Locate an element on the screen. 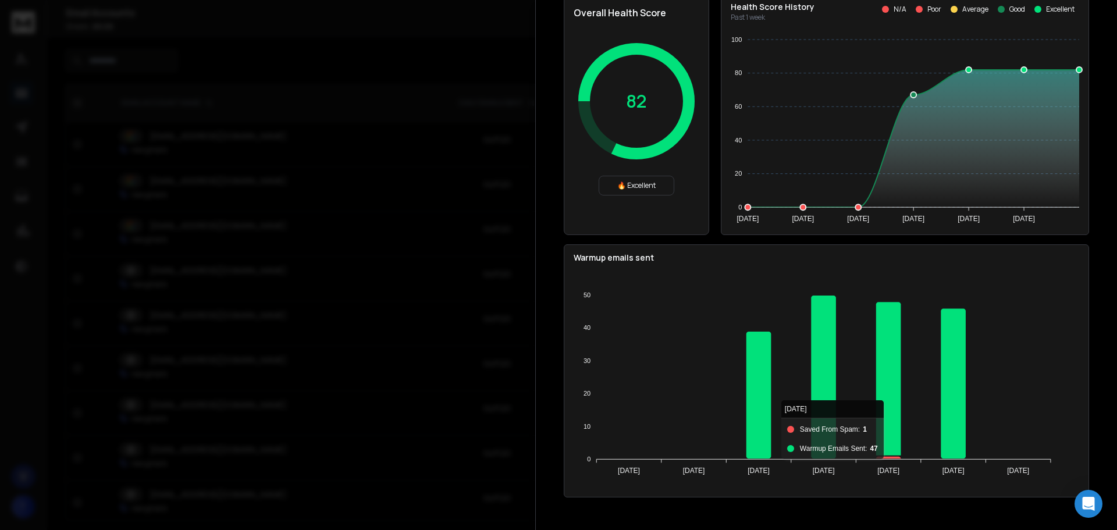  tspan: 10 is located at coordinates (587, 427).